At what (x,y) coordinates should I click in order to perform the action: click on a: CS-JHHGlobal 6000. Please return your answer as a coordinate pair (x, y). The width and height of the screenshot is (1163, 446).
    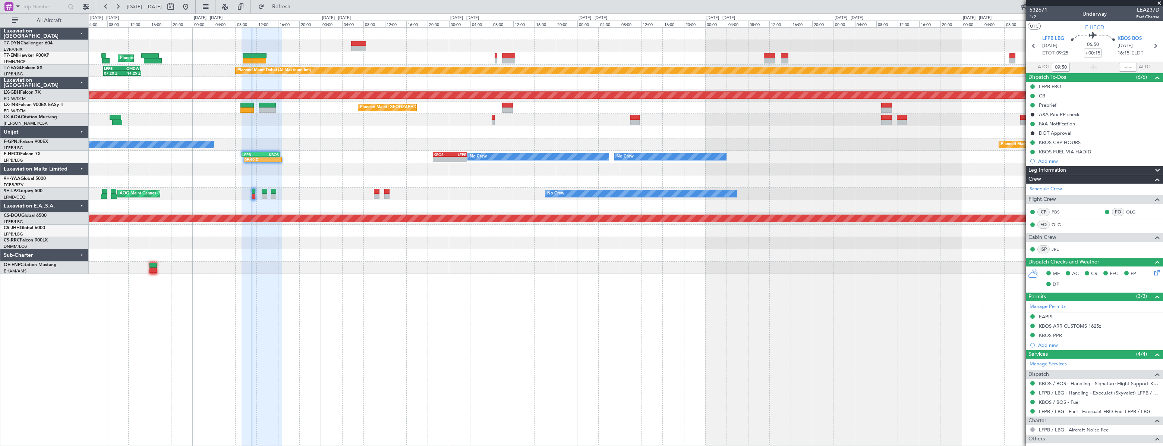
    Looking at the image, I should click on (24, 228).